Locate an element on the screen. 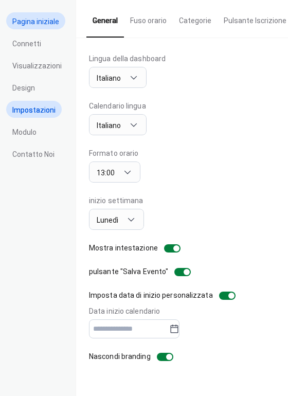 The image size is (288, 396). span: Impostazioni is located at coordinates (34, 110).